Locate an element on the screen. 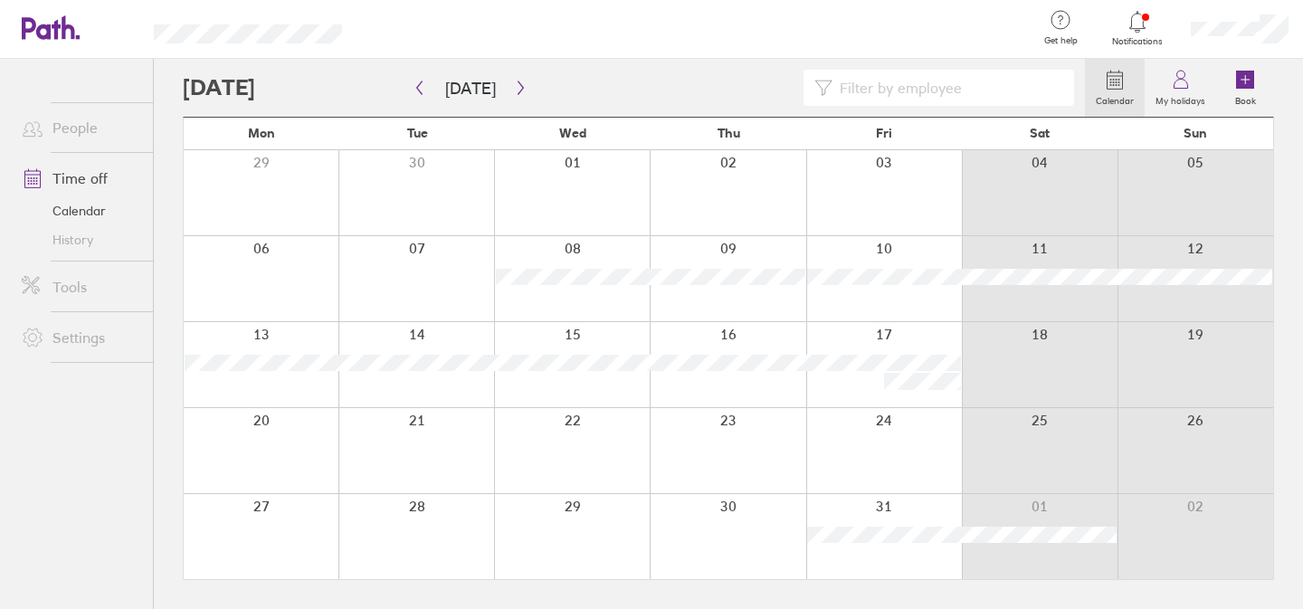 This screenshot has width=1303, height=609. span: Tue is located at coordinates (417, 133).